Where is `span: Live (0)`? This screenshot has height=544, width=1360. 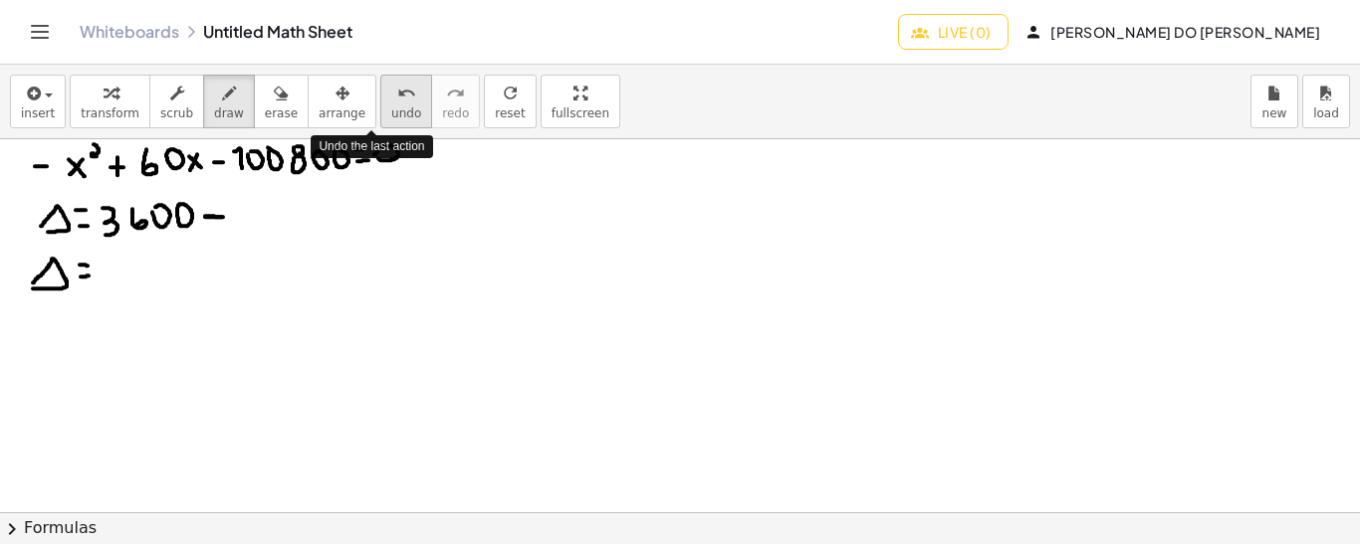 span: Live (0) is located at coordinates (953, 32).